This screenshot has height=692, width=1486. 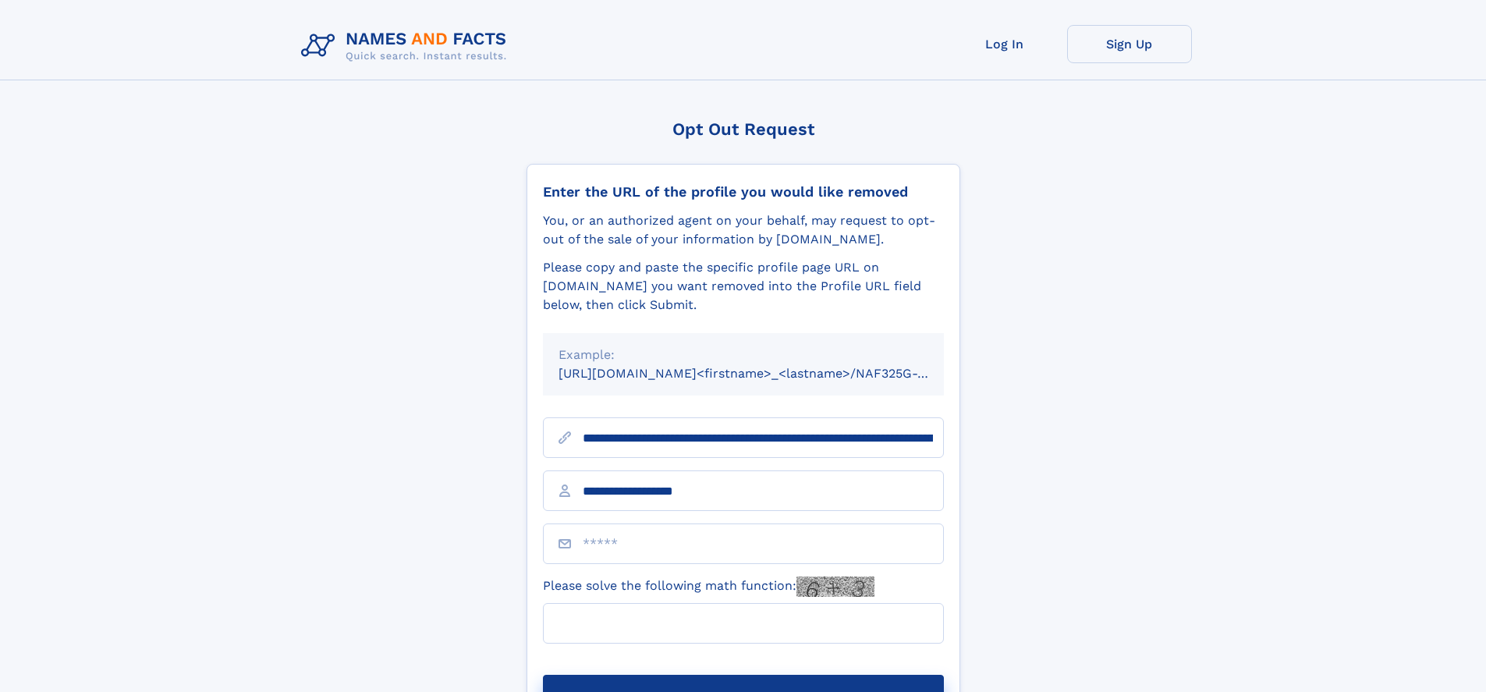 I want to click on div: Opt Out Request, so click(x=743, y=129).